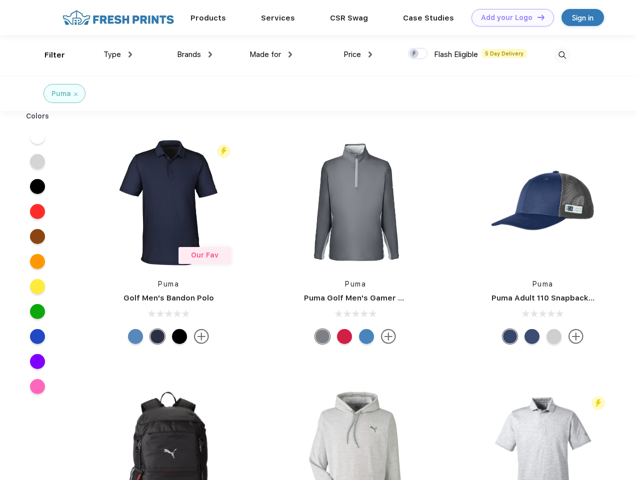 The height and width of the screenshot is (480, 637). I want to click on a: CSR Swag, so click(349, 18).